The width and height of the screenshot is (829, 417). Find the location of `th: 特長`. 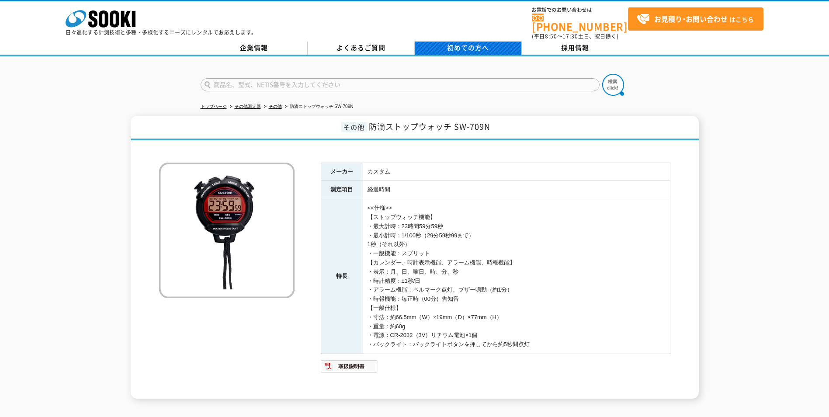

th: 特長 is located at coordinates (342, 277).